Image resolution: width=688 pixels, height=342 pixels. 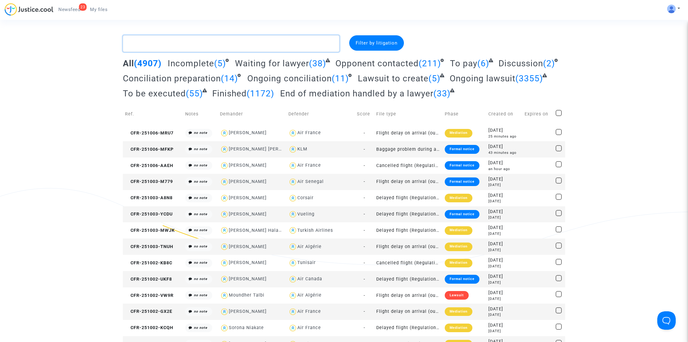 What do you see at coordinates (309, 247) in the screenshot?
I see `div: Air Algérie` at bounding box center [309, 247].